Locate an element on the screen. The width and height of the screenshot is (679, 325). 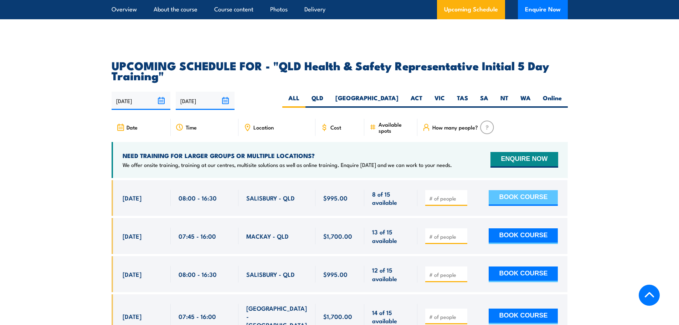
span: 14 of 15 available is located at coordinates (391, 316).